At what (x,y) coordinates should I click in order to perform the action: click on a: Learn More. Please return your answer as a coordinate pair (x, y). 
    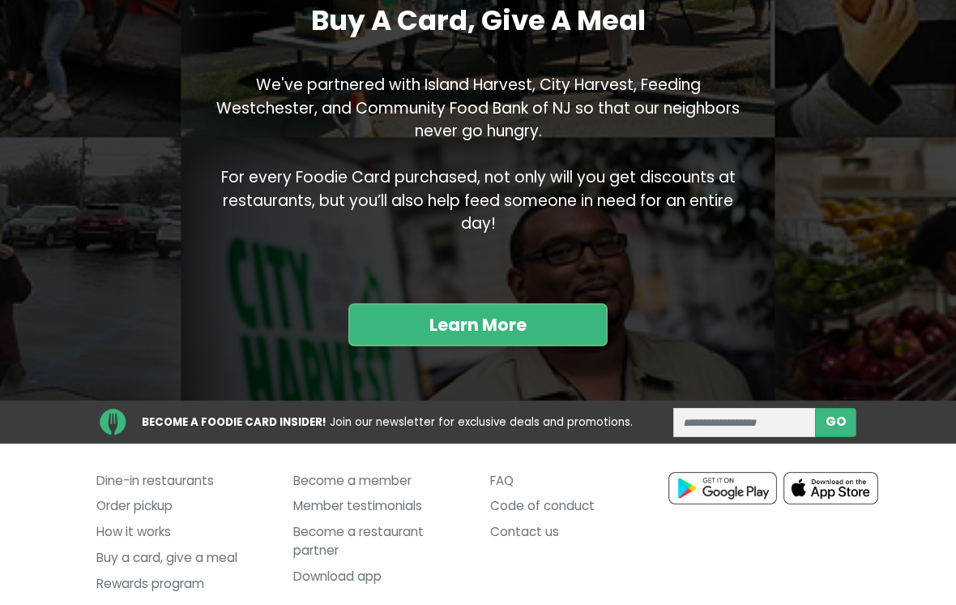
    Looking at the image, I should click on (478, 324).